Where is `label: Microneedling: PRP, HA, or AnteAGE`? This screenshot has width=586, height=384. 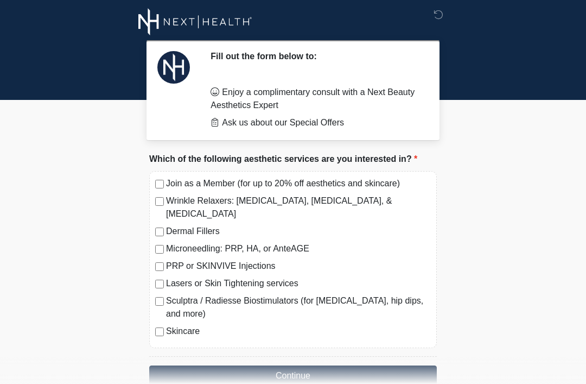
label: Microneedling: PRP, HA, or AnteAGE is located at coordinates (298, 248).